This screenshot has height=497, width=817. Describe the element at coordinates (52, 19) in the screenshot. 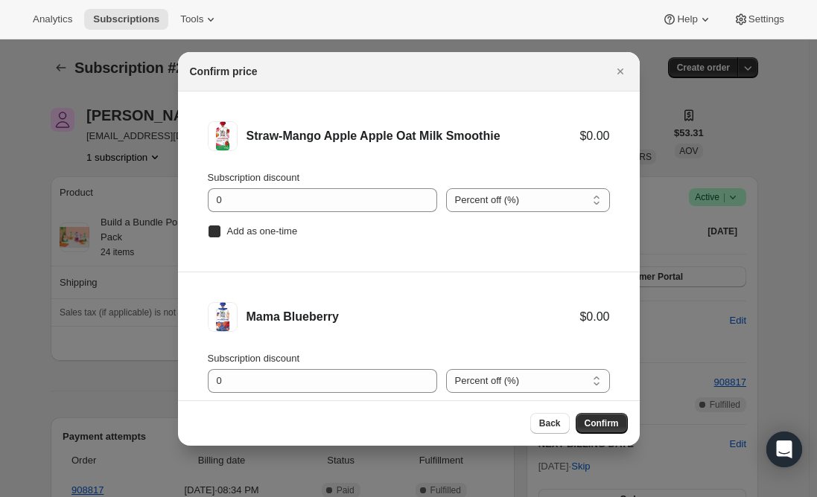

I see `button: Analytics` at that location.